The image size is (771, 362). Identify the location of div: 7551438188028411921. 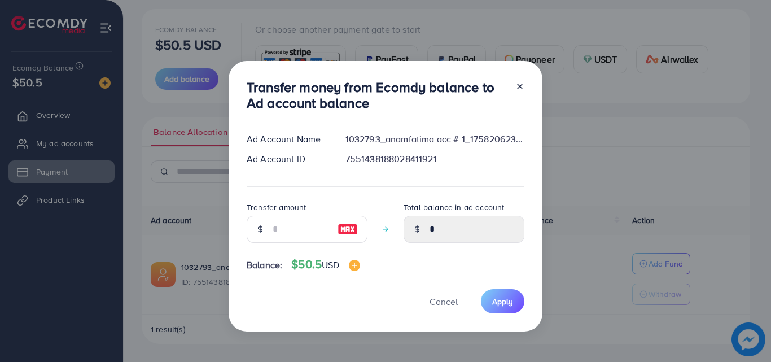
(434, 159).